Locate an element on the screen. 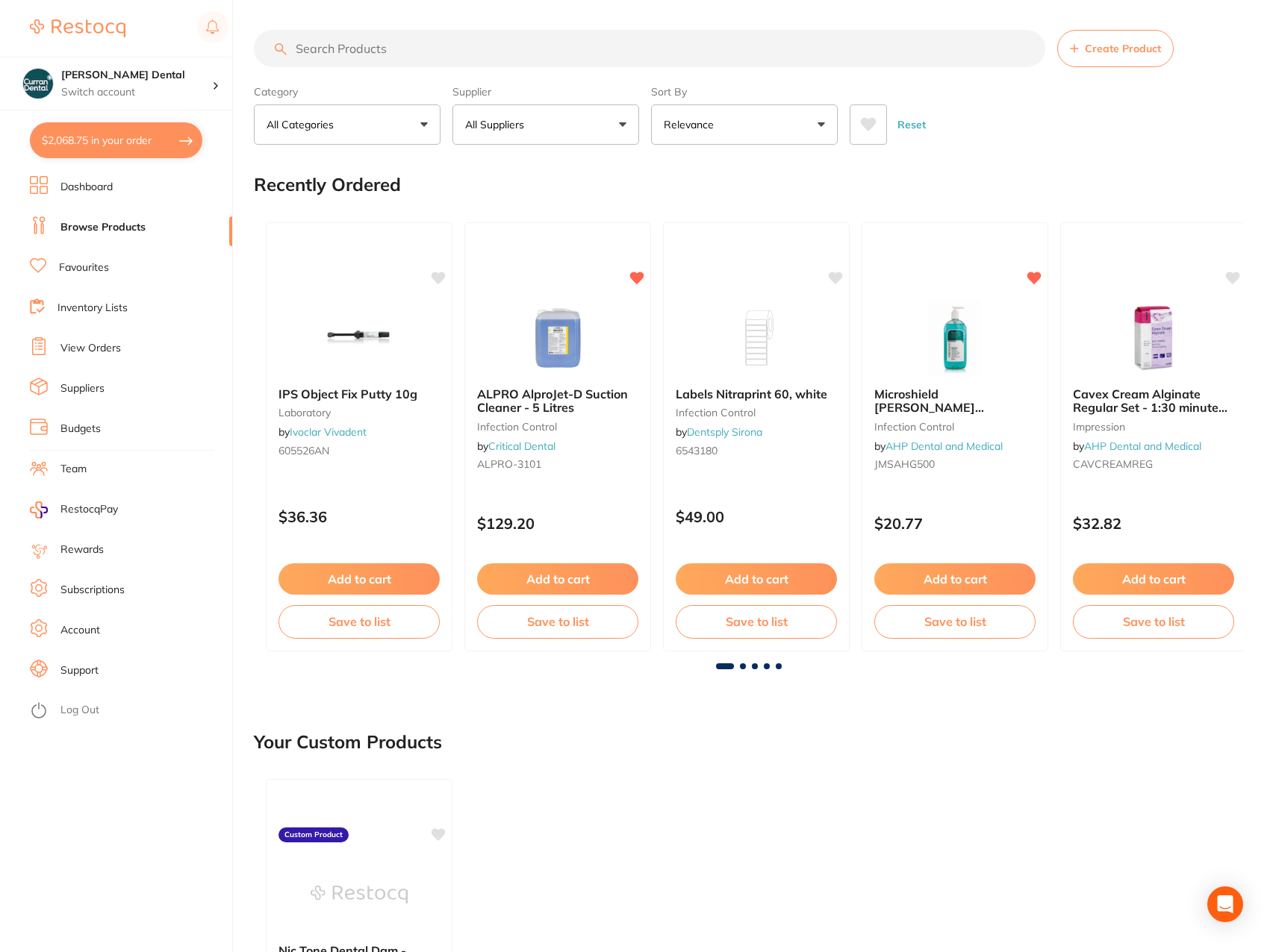 This screenshot has width=1273, height=952. small: 605526AN is located at coordinates (359, 451).